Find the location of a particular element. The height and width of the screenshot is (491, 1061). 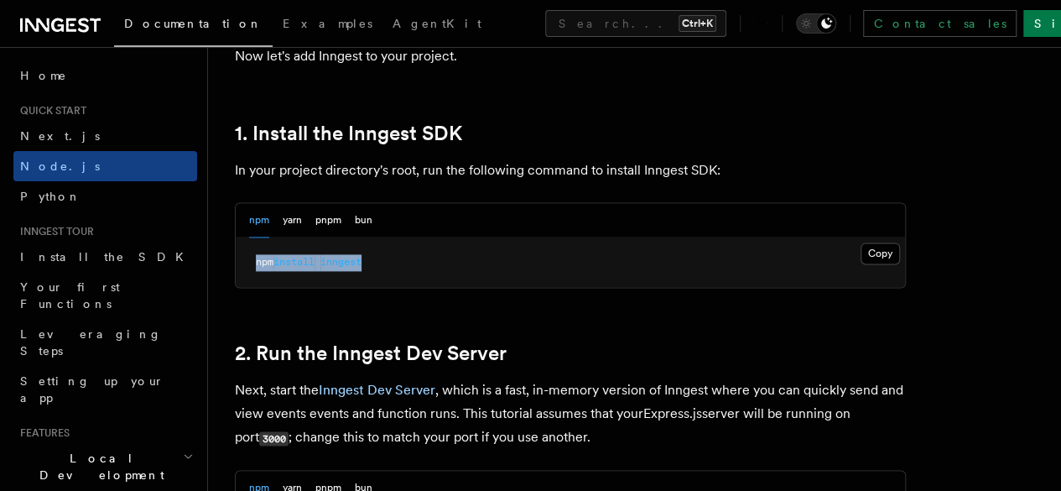

span: Install the SDK is located at coordinates (107, 257).